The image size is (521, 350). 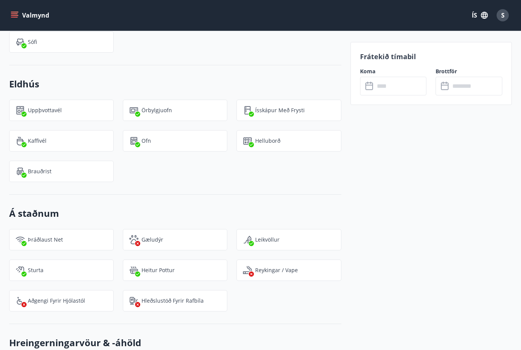 What do you see at coordinates (248, 141) in the screenshot?
I see `img: 9R1hYb2mT2cBJz2TGv4EKaumi4SmHMVDNXcQ7C8P.svg` at bounding box center [248, 141].